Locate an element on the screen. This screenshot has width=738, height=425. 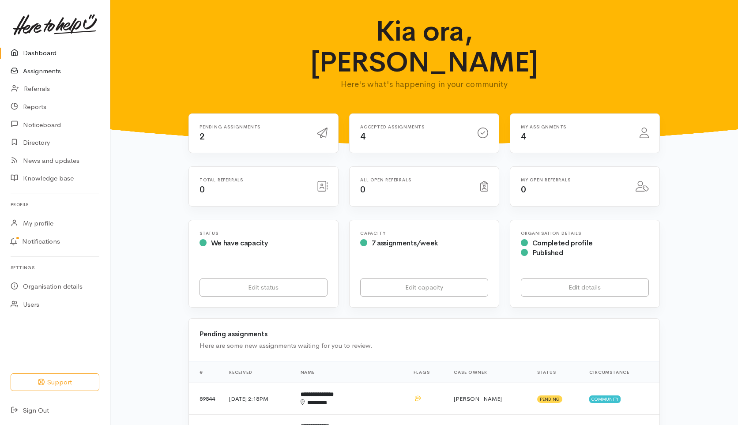
h6: Total referrals is located at coordinates (253, 180).